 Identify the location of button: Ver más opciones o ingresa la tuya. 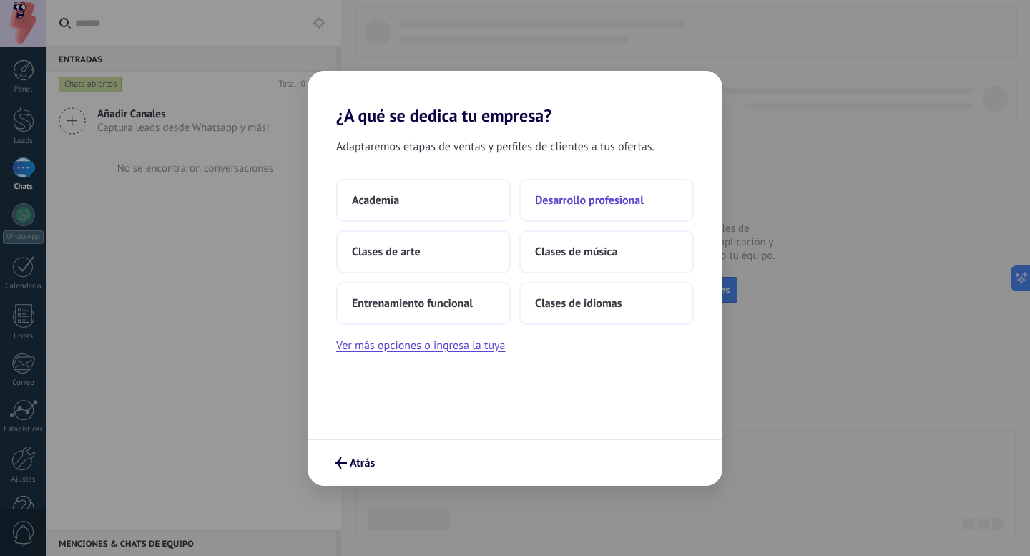
(421, 346).